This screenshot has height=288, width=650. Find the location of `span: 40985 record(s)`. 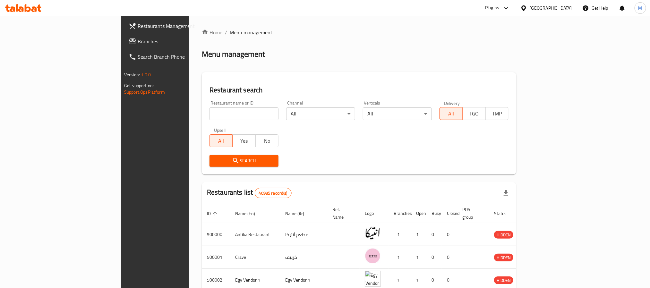

span: 40985 record(s) is located at coordinates (273, 193).